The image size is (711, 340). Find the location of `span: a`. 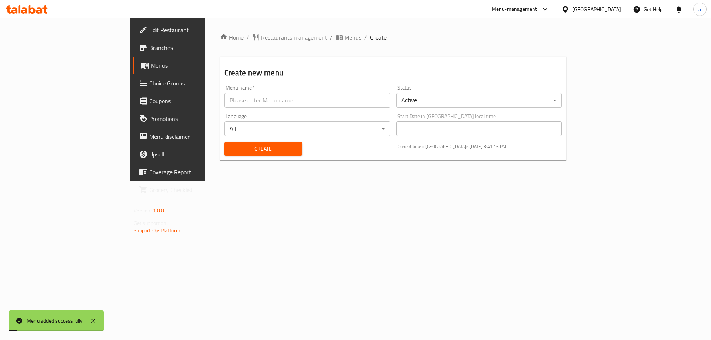

span: a is located at coordinates (699, 9).